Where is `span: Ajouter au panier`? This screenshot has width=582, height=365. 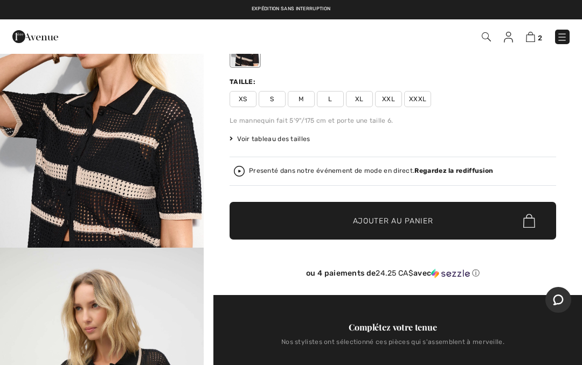
span: Ajouter au panier is located at coordinates (393, 221).